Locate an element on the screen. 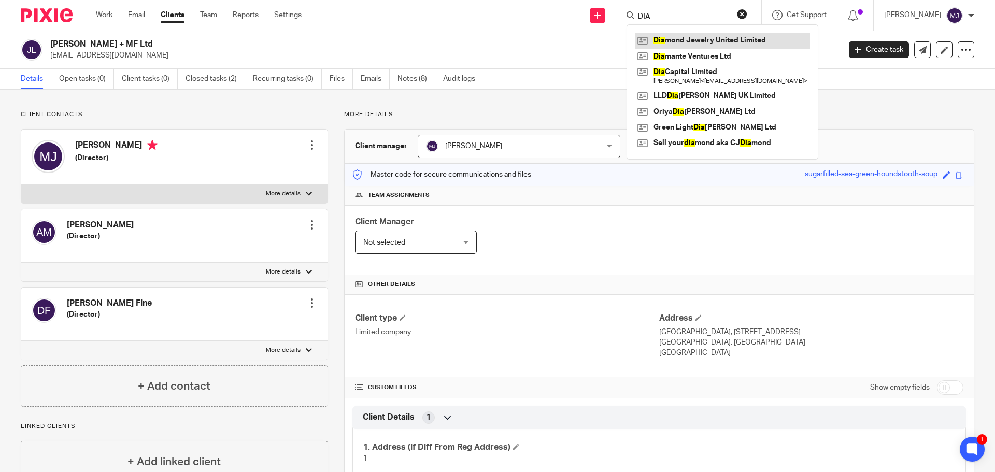 This screenshot has height=472, width=995. a: Email is located at coordinates (136, 15).